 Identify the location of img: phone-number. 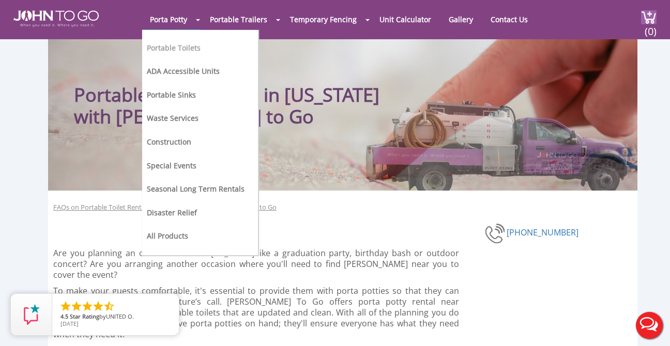
(495, 234).